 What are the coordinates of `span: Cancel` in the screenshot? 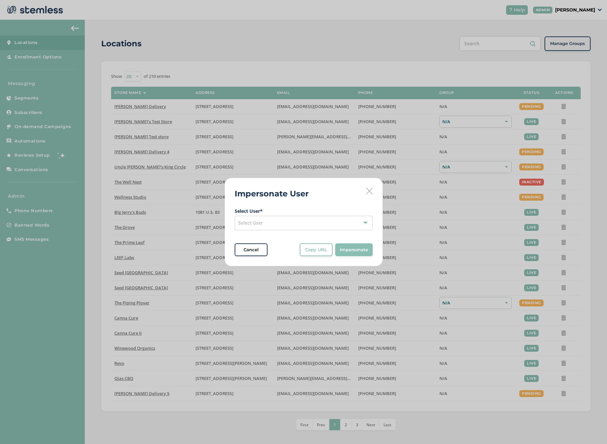 It's located at (251, 250).